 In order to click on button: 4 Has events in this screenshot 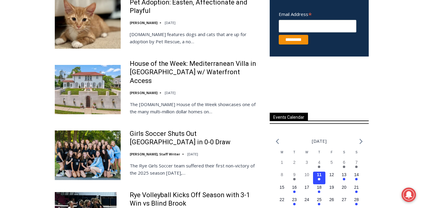, I will do `click(319, 165)`.